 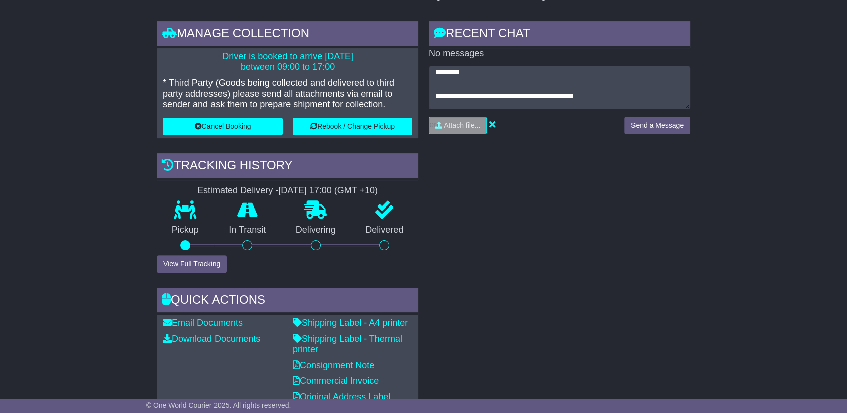 What do you see at coordinates (559, 35) in the screenshot?
I see `div: RECENT CHAT` at bounding box center [559, 35].